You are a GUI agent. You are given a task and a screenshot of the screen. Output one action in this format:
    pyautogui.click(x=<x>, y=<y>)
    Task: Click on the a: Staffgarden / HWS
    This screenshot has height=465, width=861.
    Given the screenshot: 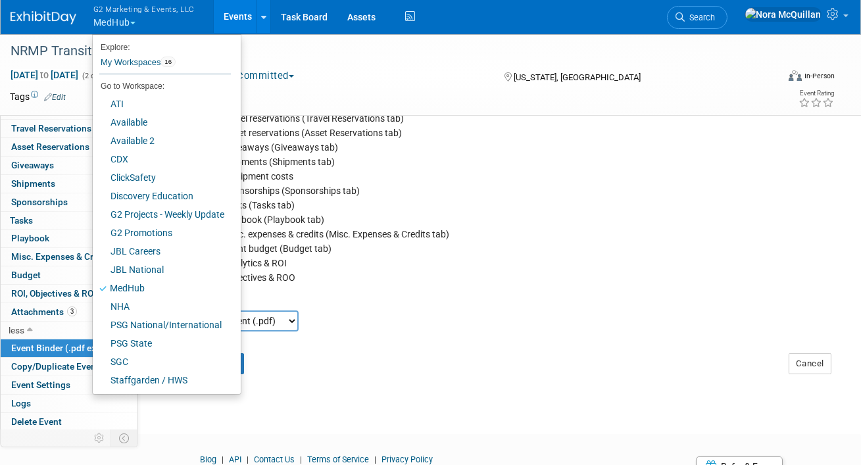 What is the action you would take?
    pyautogui.click(x=162, y=380)
    